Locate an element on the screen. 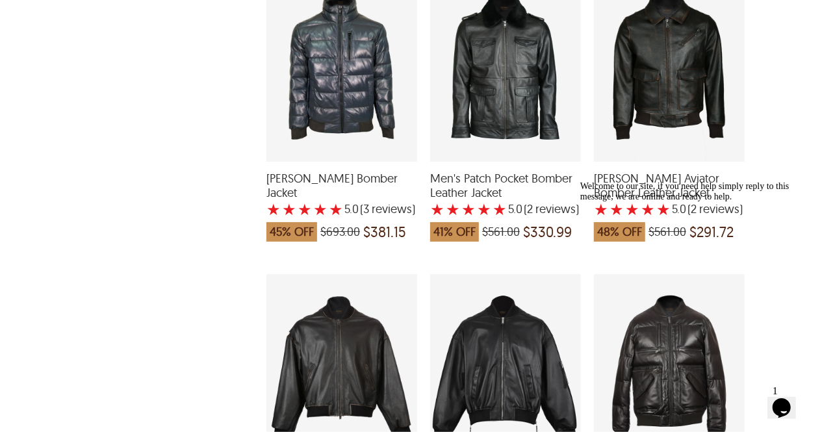 The width and height of the screenshot is (822, 432). span: $561.00 is located at coordinates (501, 232).